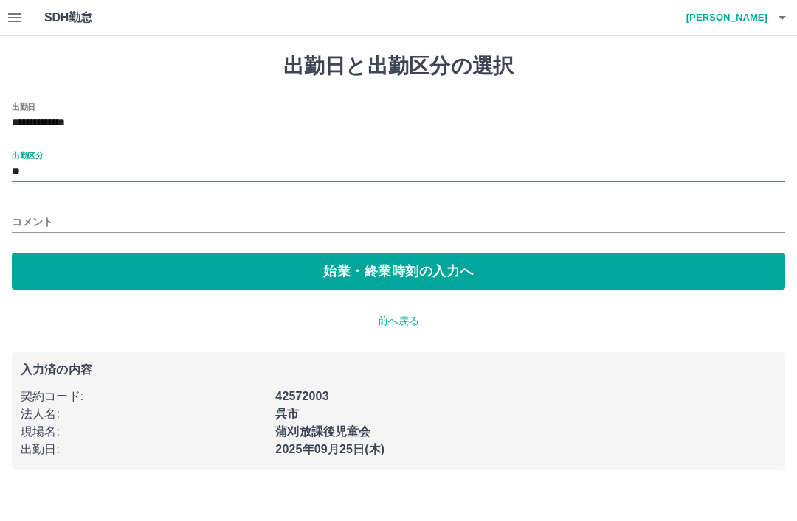  What do you see at coordinates (24, 106) in the screenshot?
I see `label: 出勤日` at bounding box center [24, 106].